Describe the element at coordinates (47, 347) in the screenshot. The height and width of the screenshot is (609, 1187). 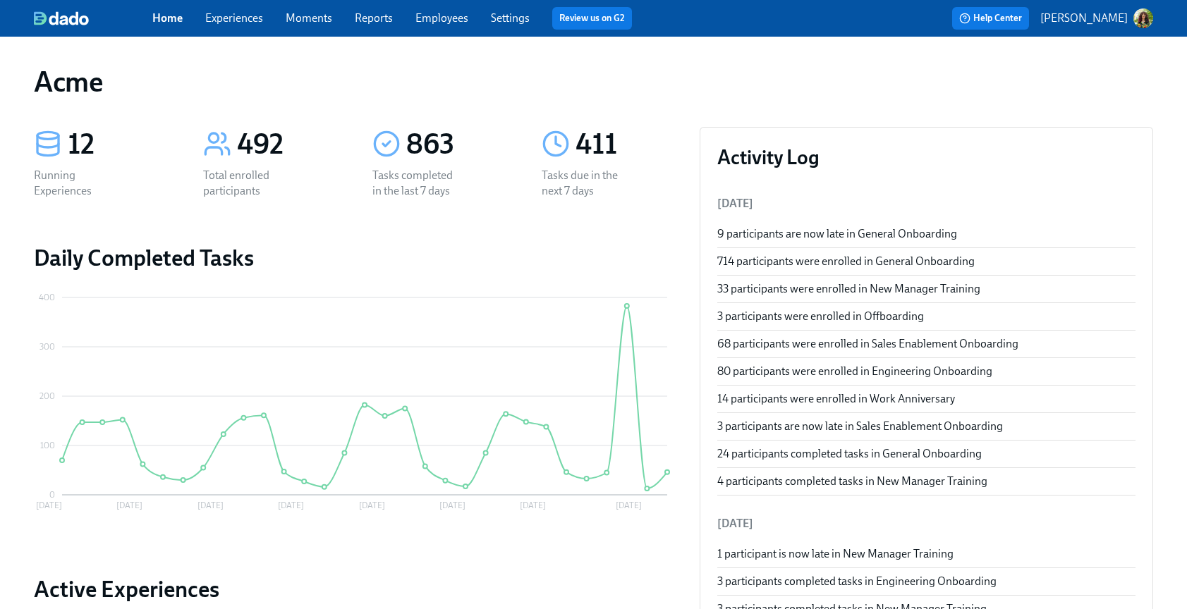
I see `tspan: 300` at that location.